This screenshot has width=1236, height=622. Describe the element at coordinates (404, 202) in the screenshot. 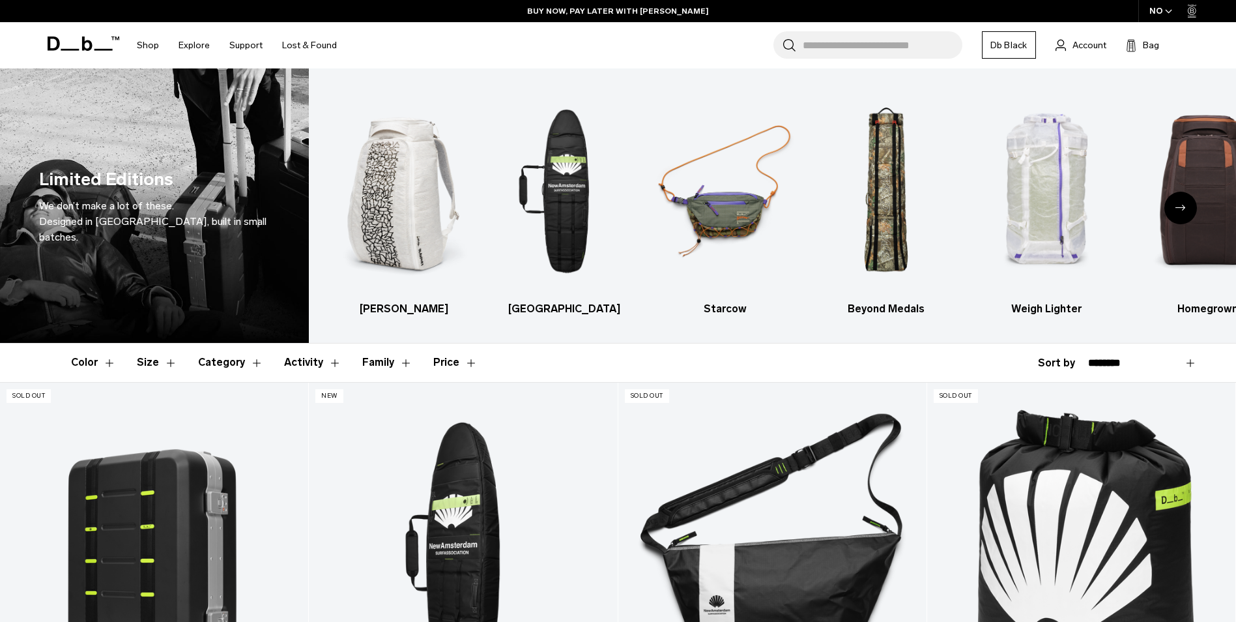

I see `li: 1 / 7` at that location.